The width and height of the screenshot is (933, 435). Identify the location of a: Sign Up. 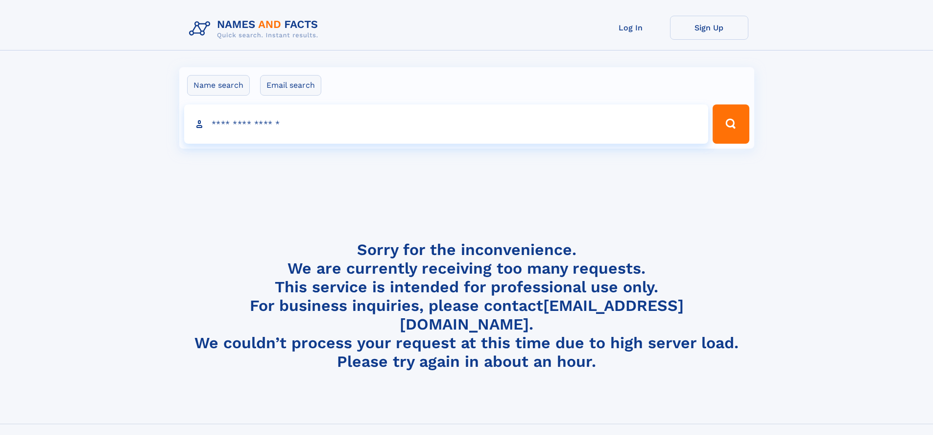
(709, 27).